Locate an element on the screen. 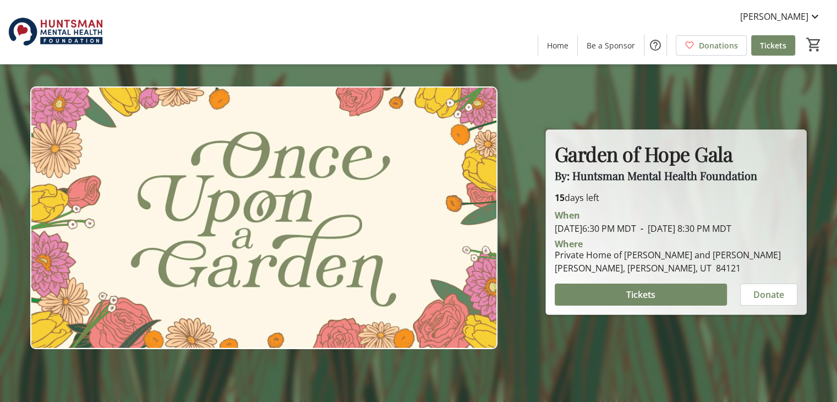 The width and height of the screenshot is (837, 402). button: Tickets is located at coordinates (641, 294).